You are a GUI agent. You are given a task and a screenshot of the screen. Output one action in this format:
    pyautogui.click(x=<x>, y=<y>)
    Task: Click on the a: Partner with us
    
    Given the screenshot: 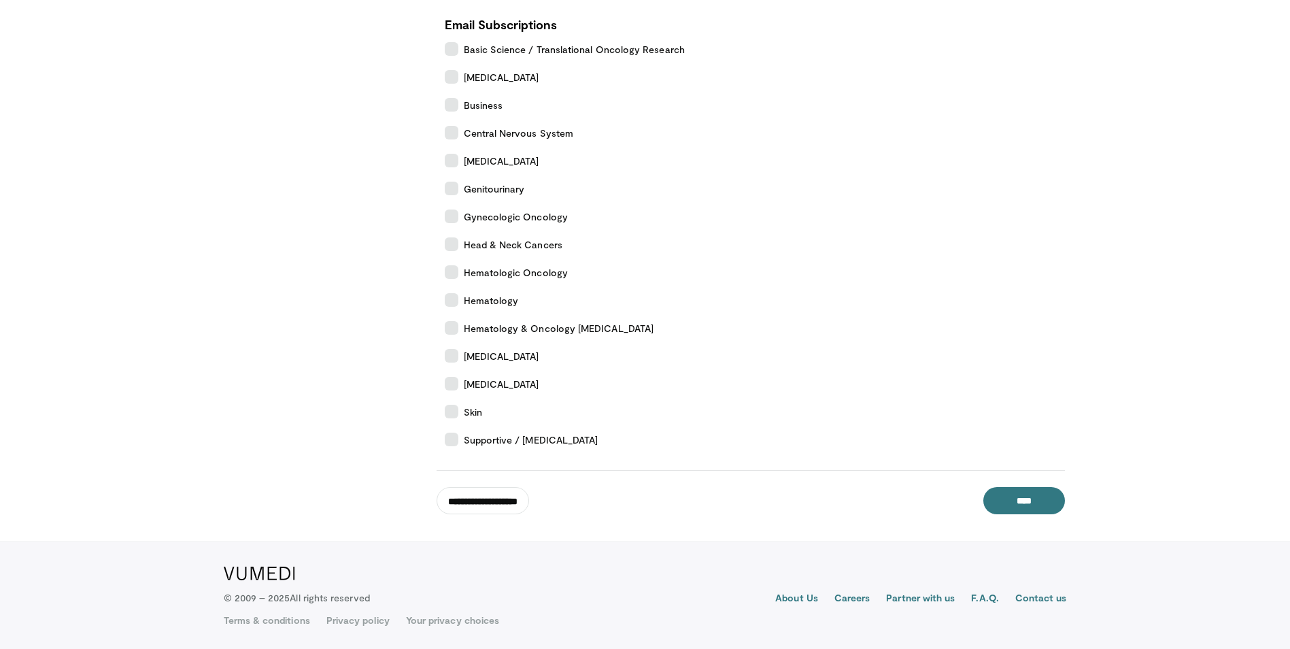 What is the action you would take?
    pyautogui.click(x=920, y=599)
    